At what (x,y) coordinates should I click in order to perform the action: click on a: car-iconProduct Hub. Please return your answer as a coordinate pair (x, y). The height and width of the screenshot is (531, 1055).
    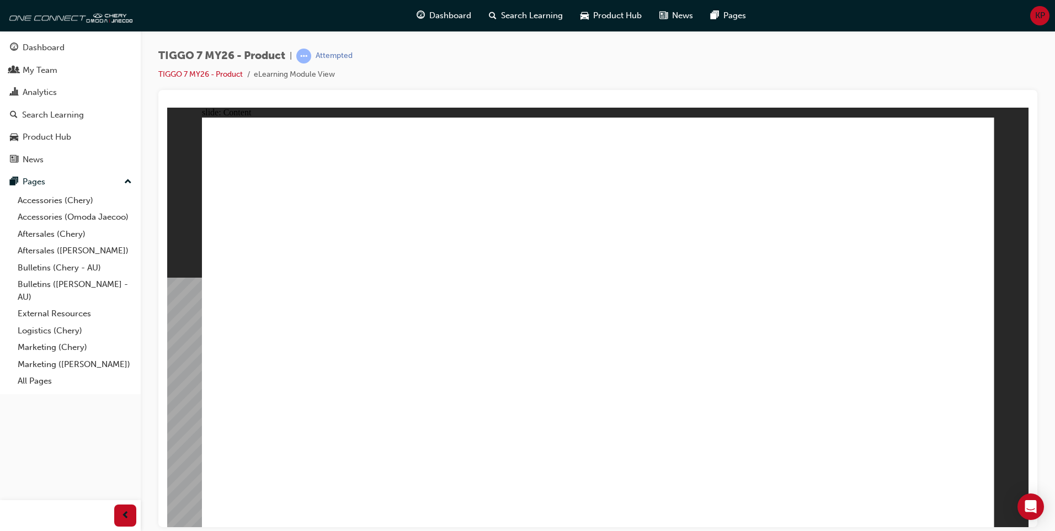
    Looking at the image, I should click on (611, 15).